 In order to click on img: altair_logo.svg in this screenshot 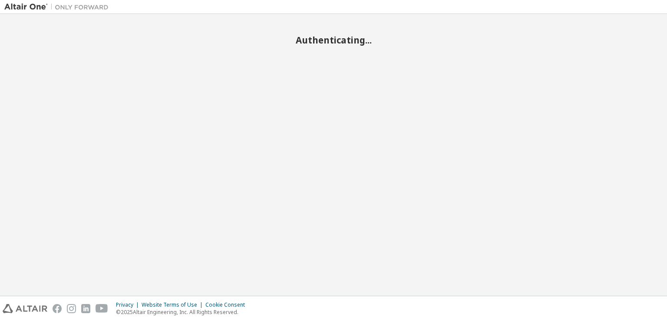, I will do `click(25, 308)`.